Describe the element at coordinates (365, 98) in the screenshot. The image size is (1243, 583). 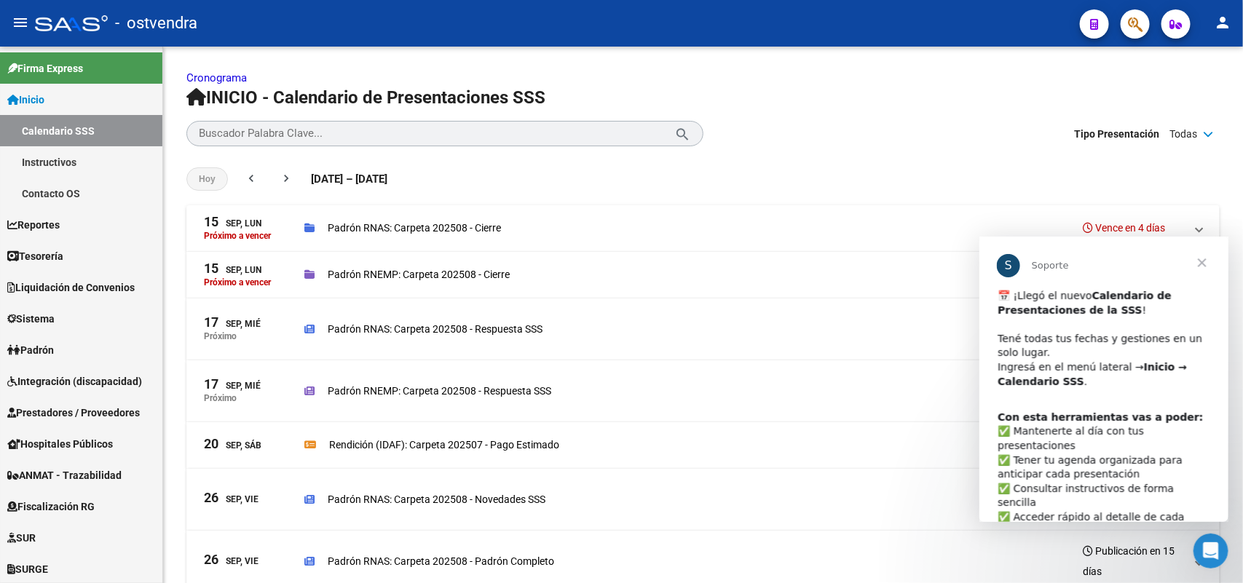
I see `span: INICIO - Calendario de Presentaciones SSS` at that location.